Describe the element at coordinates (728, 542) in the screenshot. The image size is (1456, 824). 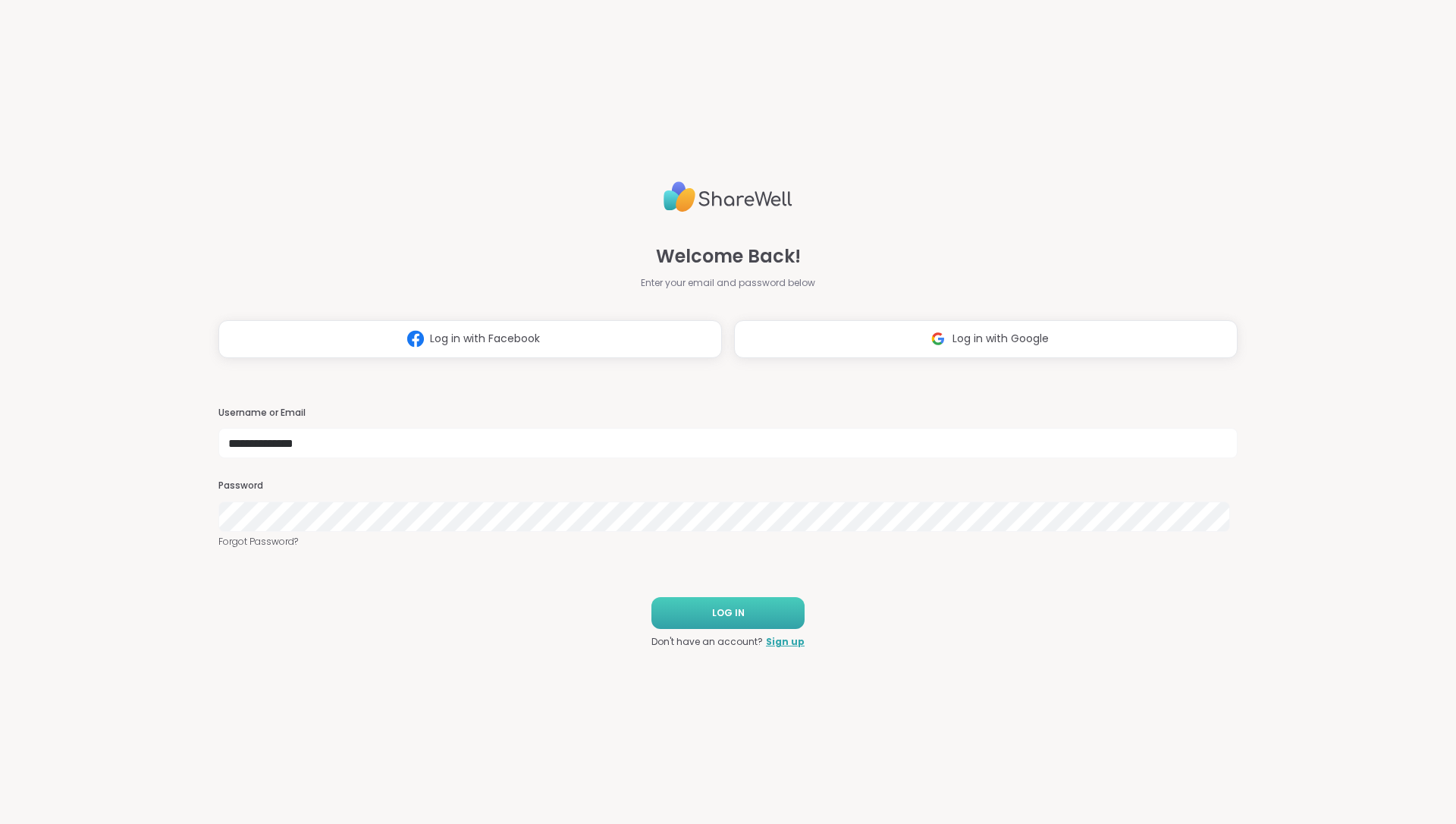
I see `a: Forgot Password?` at that location.